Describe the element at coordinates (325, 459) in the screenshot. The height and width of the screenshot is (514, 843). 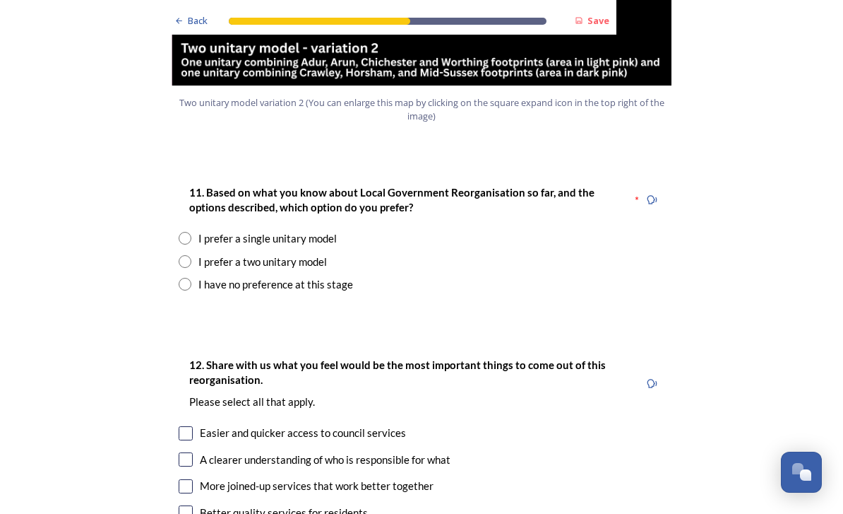
I see `div: A clearer understanding of who is responsible for what` at that location.